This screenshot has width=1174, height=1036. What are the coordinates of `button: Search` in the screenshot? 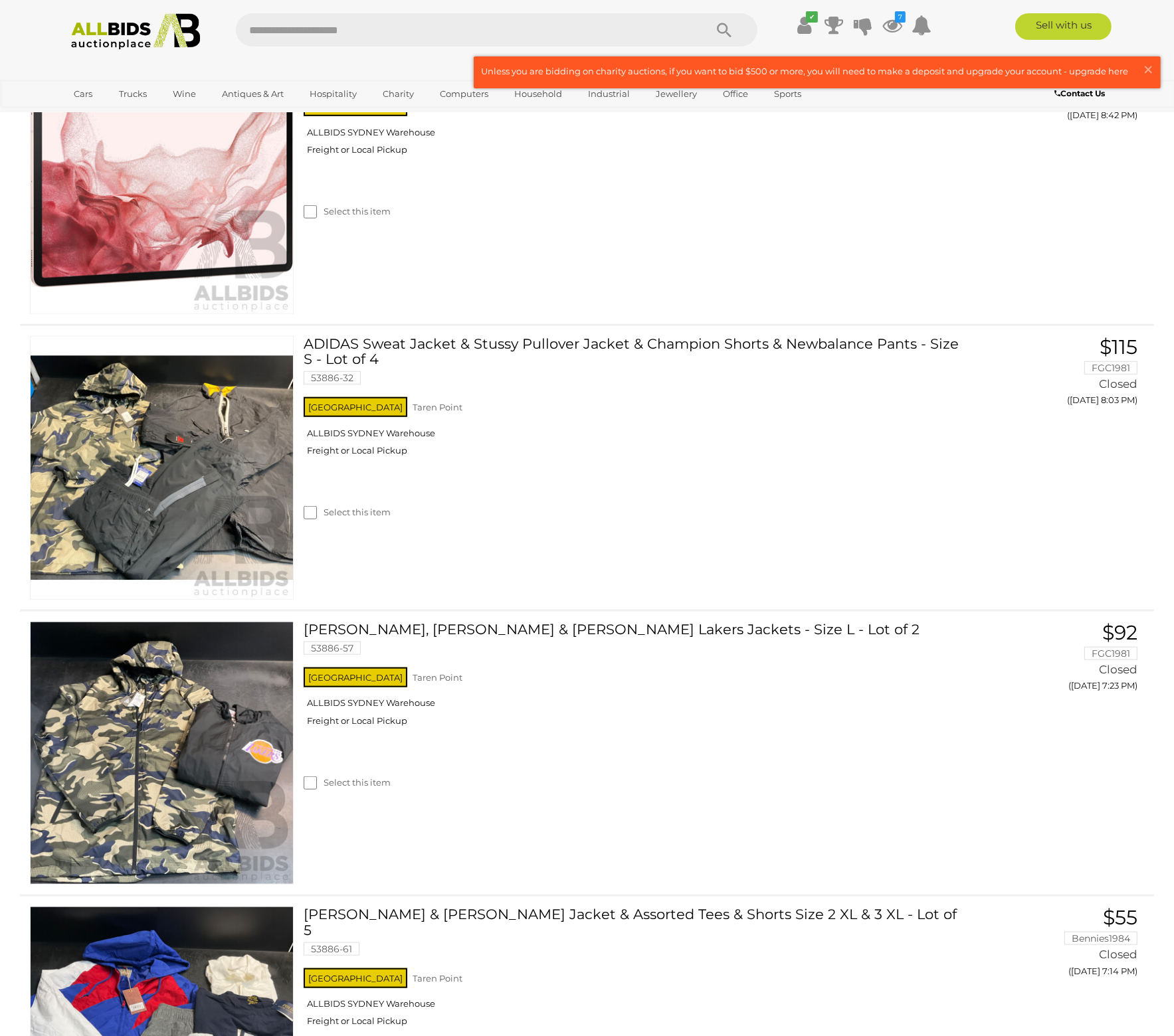 It's located at (724, 30).